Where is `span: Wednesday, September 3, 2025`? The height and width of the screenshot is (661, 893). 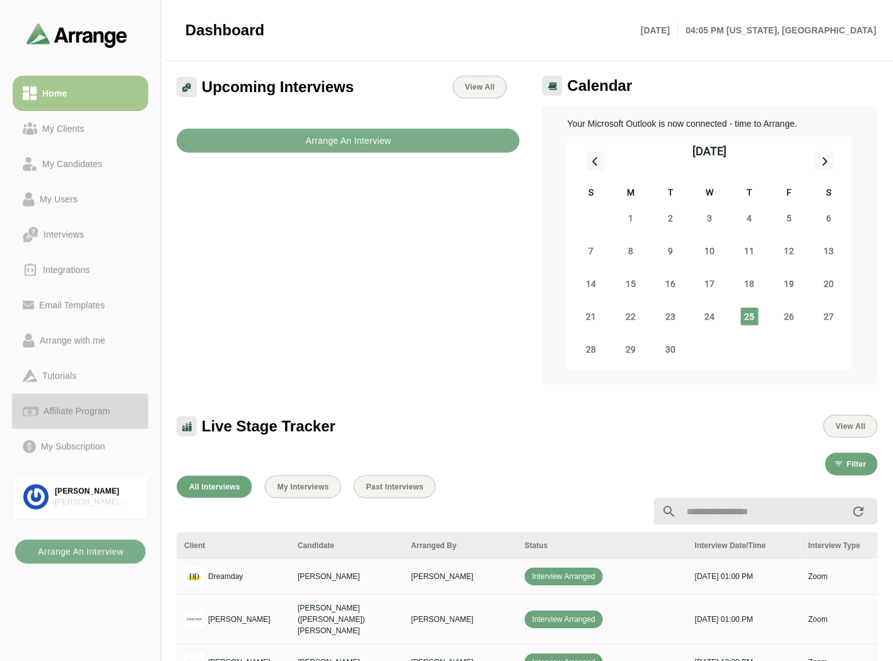
span: Wednesday, September 3, 2025 is located at coordinates (710, 218).